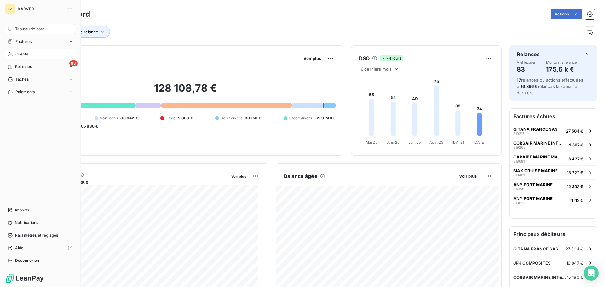 The width and height of the screenshot is (605, 287). What do you see at coordinates (161, 113) in the screenshot?
I see `span: 0` at bounding box center [161, 113].